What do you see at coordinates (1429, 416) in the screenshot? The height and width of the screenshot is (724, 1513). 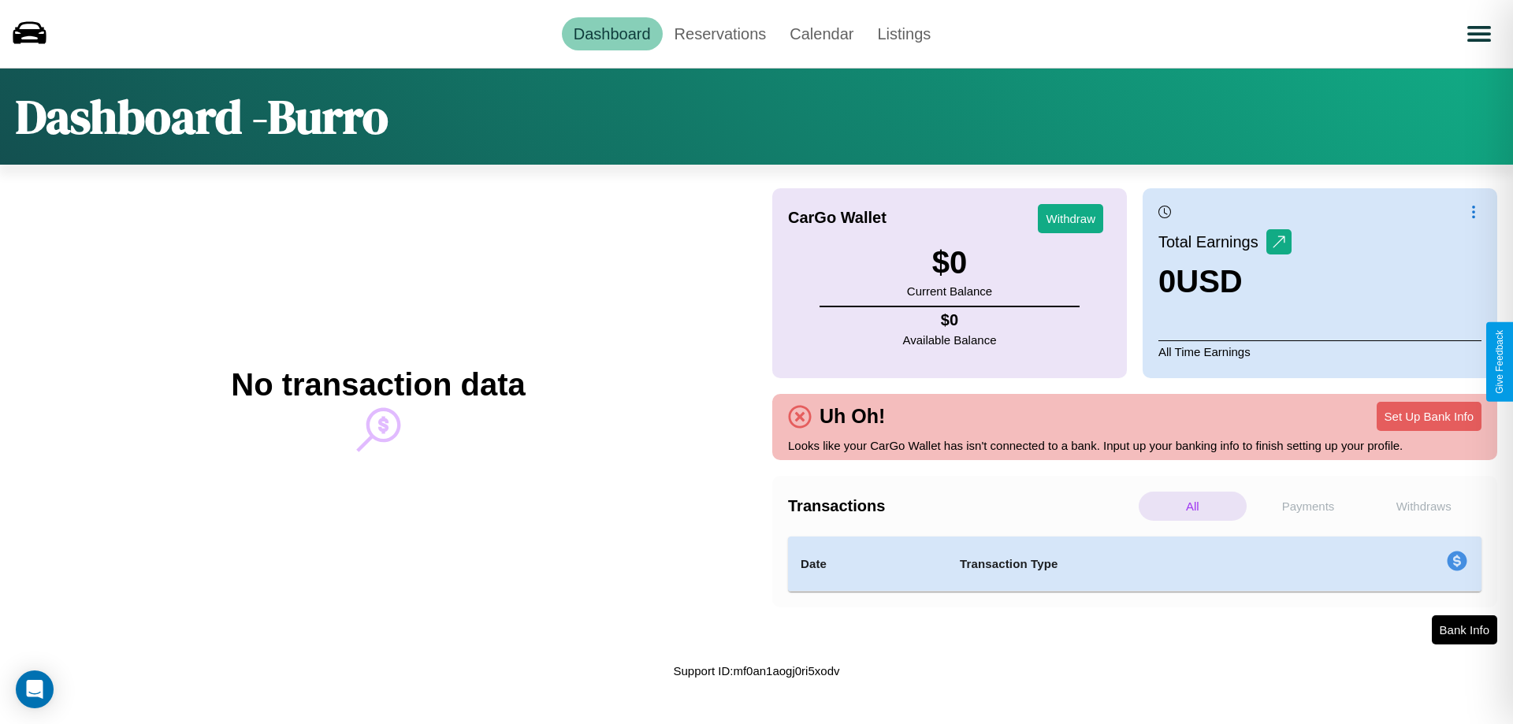 I see `button: Set Up Bank Info` at bounding box center [1429, 416].